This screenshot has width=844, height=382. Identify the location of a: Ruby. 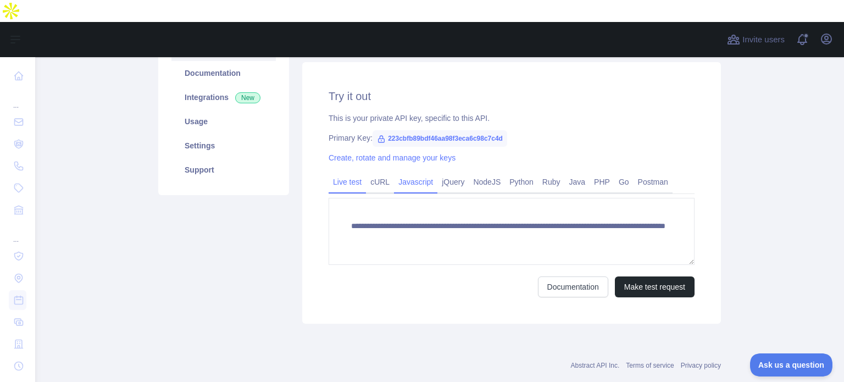
(551, 182).